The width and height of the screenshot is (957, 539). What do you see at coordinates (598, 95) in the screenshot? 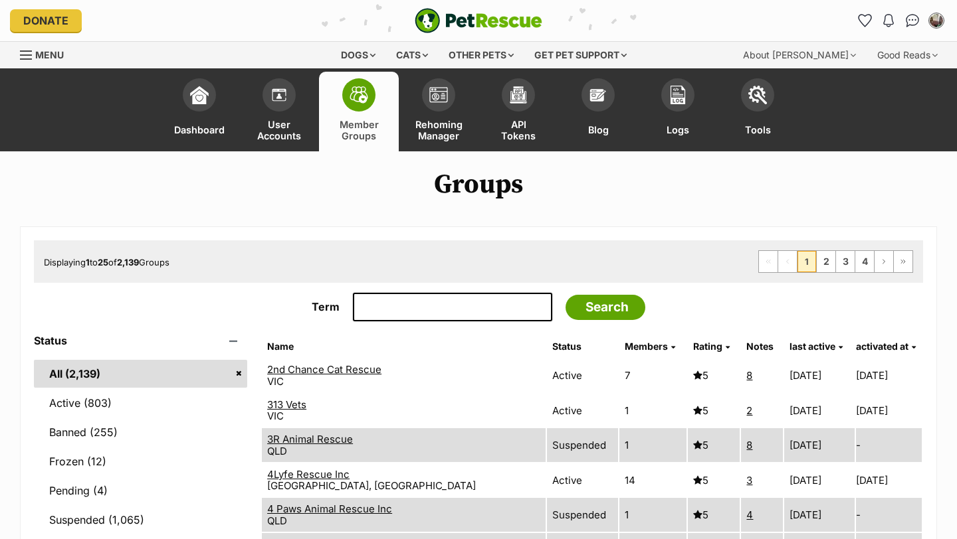
I see `img: blogs-icon-e71fceff818bbaa76155c998696f2ea9b8fc06abc828b24f45ee82a475c2fd99.svg` at bounding box center [598, 95].